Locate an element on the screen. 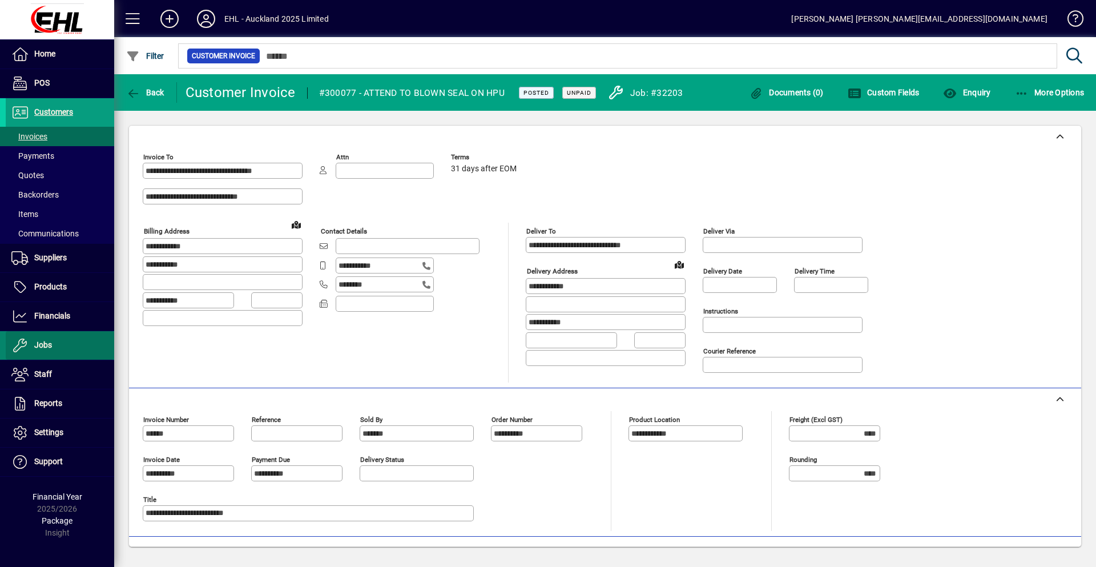 The width and height of the screenshot is (1096, 567). mat-label: Attn is located at coordinates (342, 157).